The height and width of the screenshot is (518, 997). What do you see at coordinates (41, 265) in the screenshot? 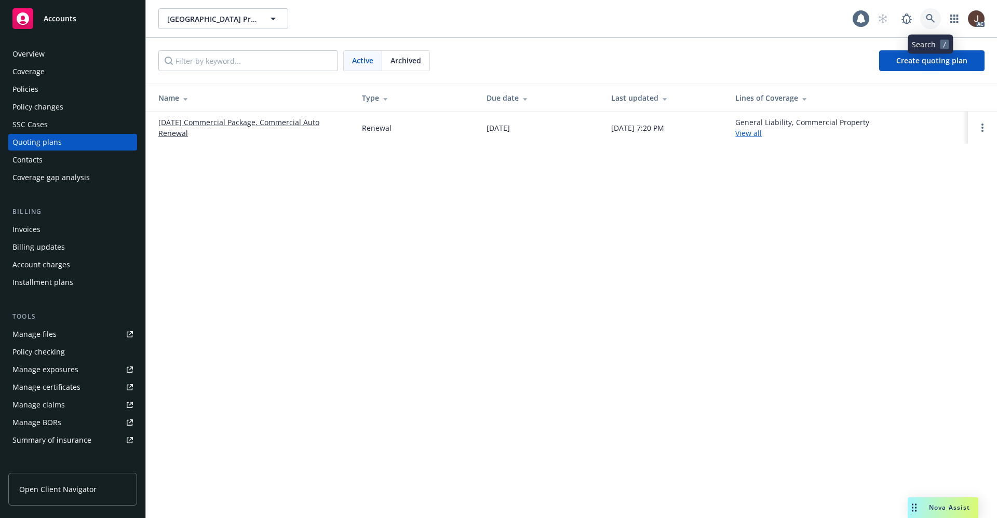
I see `div: Account charges` at bounding box center [41, 265].